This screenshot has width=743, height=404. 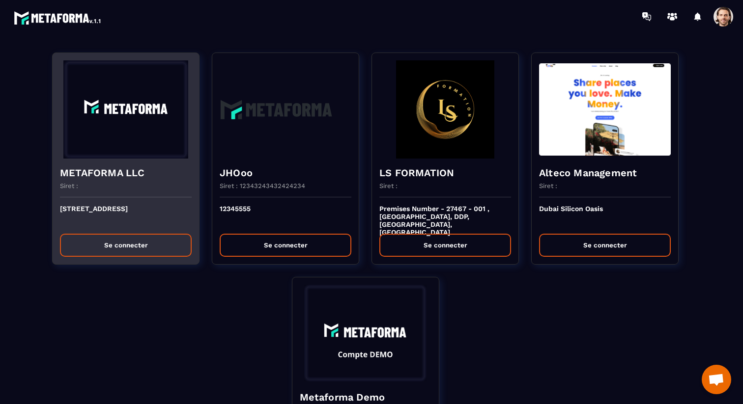 I want to click on p: 12345555, so click(x=286, y=216).